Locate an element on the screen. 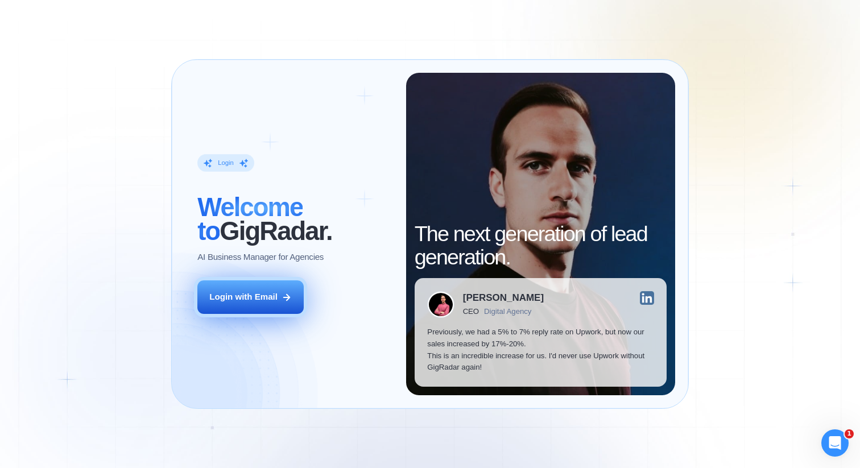 This screenshot has width=860, height=468. div: Digital Agency is located at coordinates (507, 311).